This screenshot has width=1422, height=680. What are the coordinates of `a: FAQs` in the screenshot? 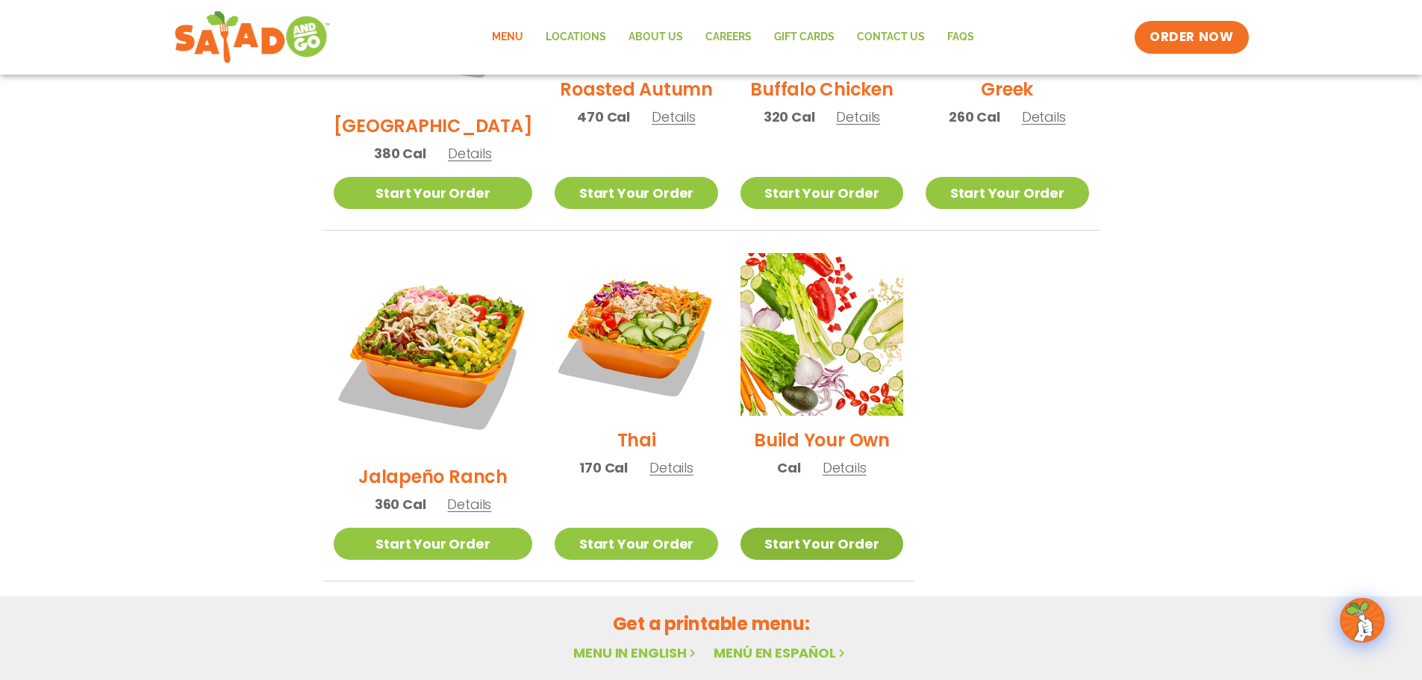 It's located at (961, 37).